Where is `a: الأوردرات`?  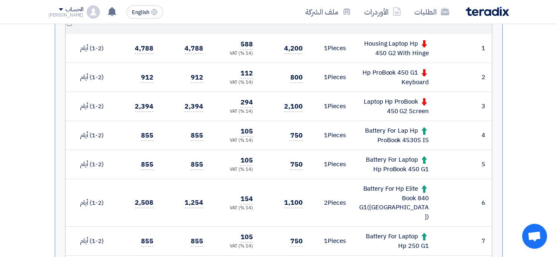
a: الأوردرات is located at coordinates (382, 12).